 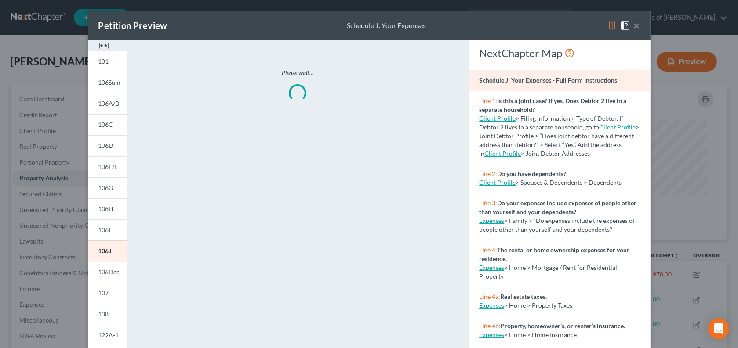 I want to click on a: 106H, so click(x=107, y=209).